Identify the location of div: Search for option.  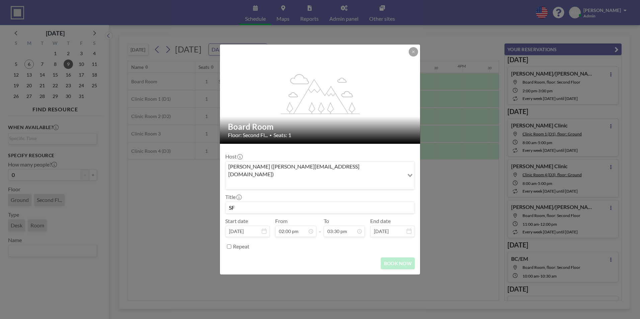
(320, 175).